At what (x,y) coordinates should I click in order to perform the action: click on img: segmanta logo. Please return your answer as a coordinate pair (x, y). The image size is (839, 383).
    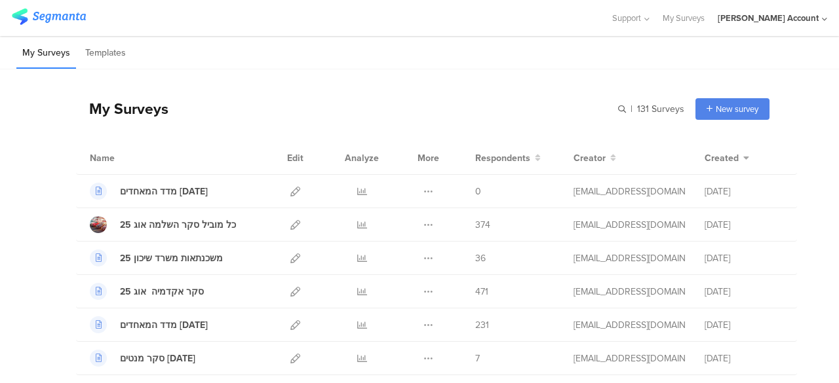
    Looking at the image, I should click on (49, 16).